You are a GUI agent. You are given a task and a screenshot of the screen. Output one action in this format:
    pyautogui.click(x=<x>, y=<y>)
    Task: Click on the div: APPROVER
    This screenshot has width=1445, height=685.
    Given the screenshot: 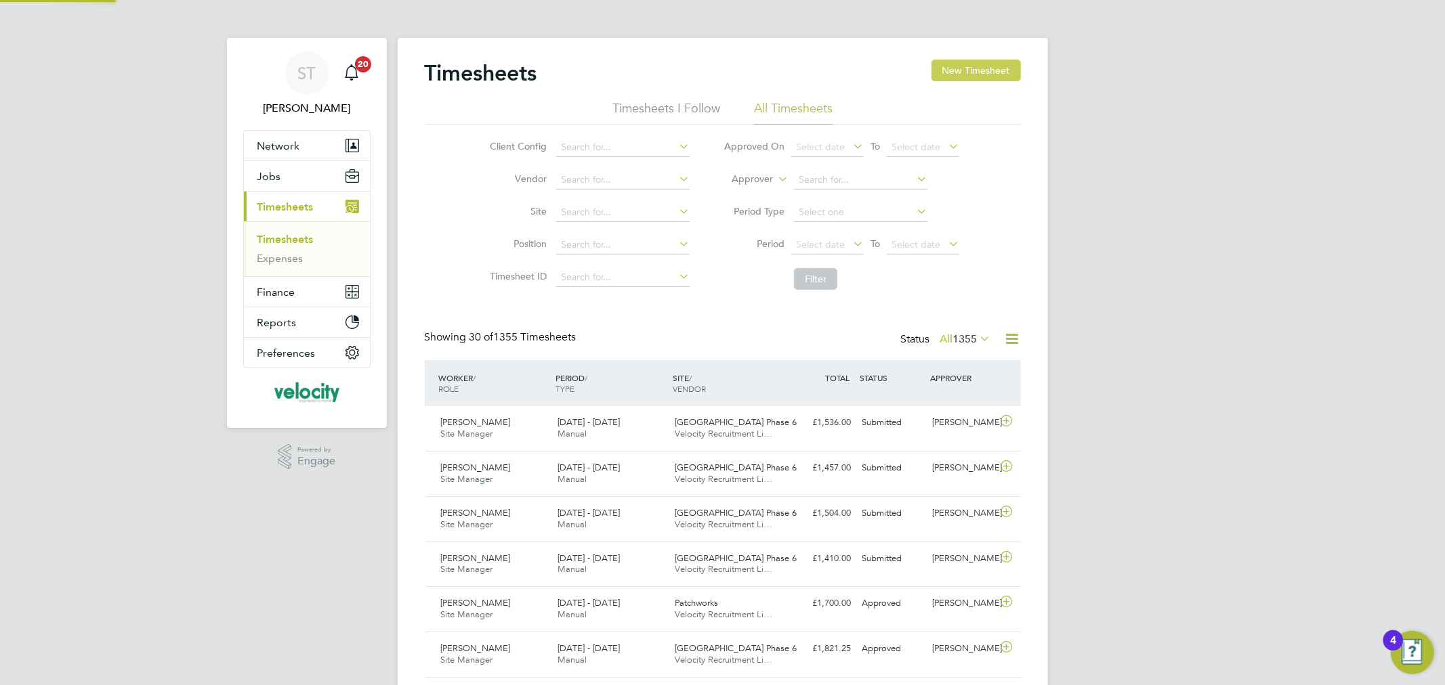 What is the action you would take?
    pyautogui.click(x=962, y=378)
    